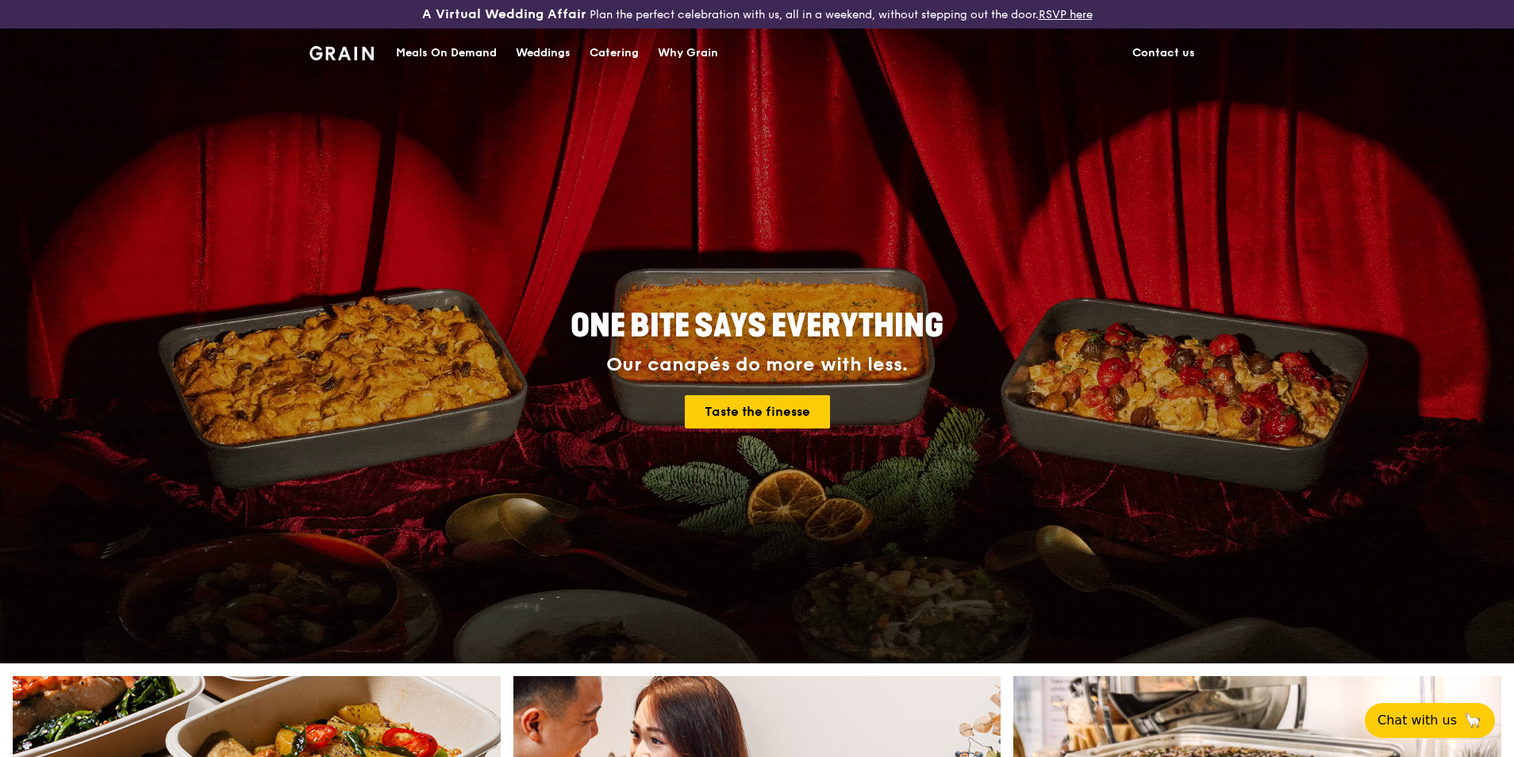 This screenshot has width=1514, height=757. Describe the element at coordinates (1066, 14) in the screenshot. I see `a: RSVP here` at that location.